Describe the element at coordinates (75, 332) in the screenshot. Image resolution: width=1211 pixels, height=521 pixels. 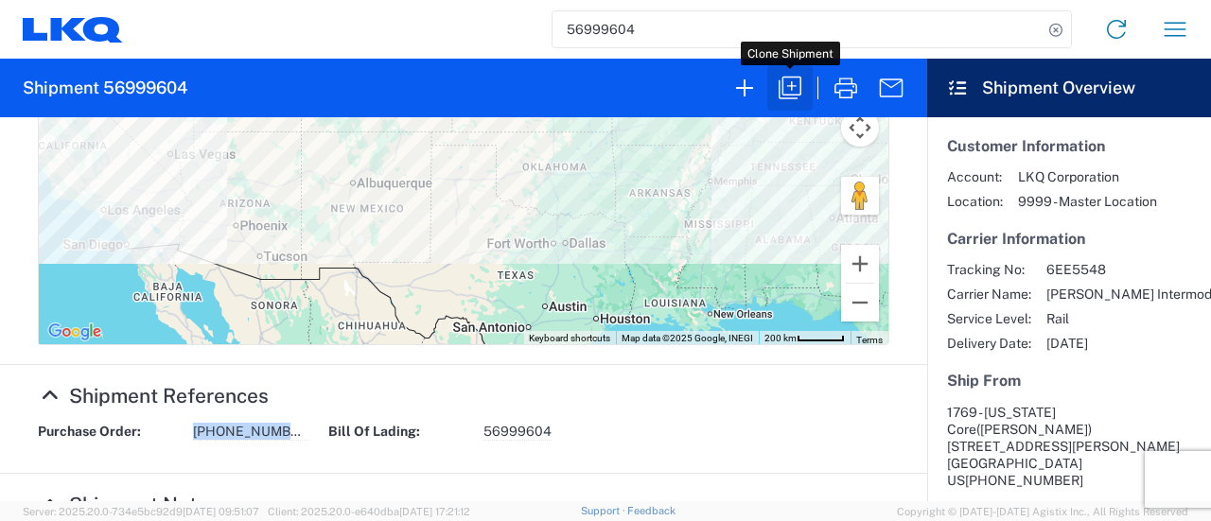
I see `a: Open this area in Google Maps (opens a new window)` at that location.